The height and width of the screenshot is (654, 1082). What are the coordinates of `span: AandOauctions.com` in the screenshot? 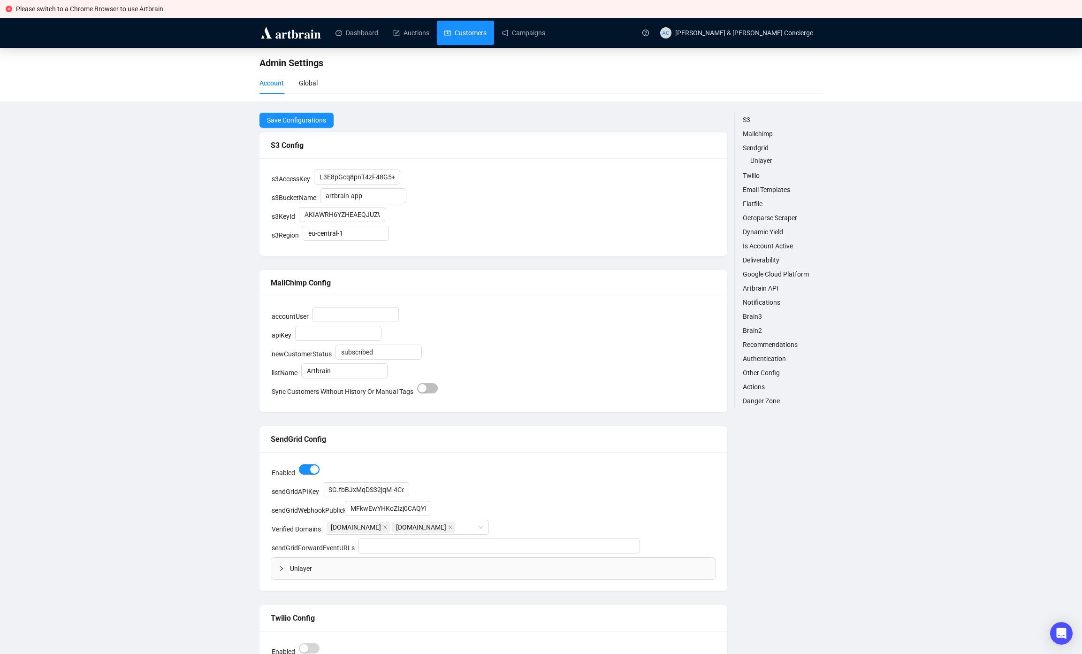 It's located at (358, 527).